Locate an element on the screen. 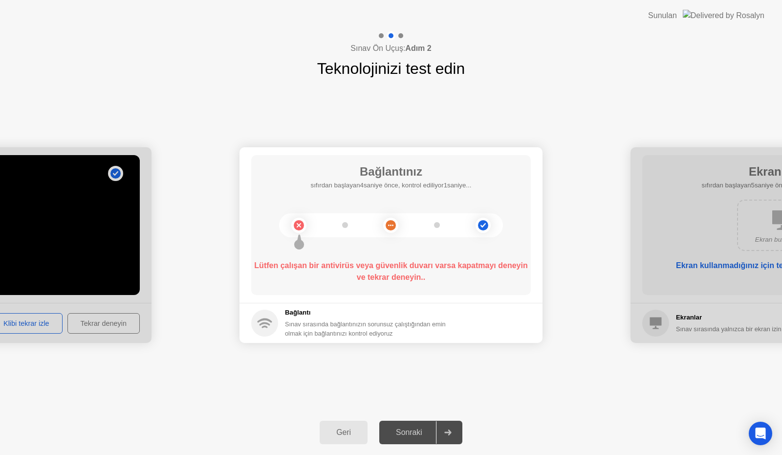 The height and width of the screenshot is (455, 782). button: Geri is located at coordinates (344, 432).